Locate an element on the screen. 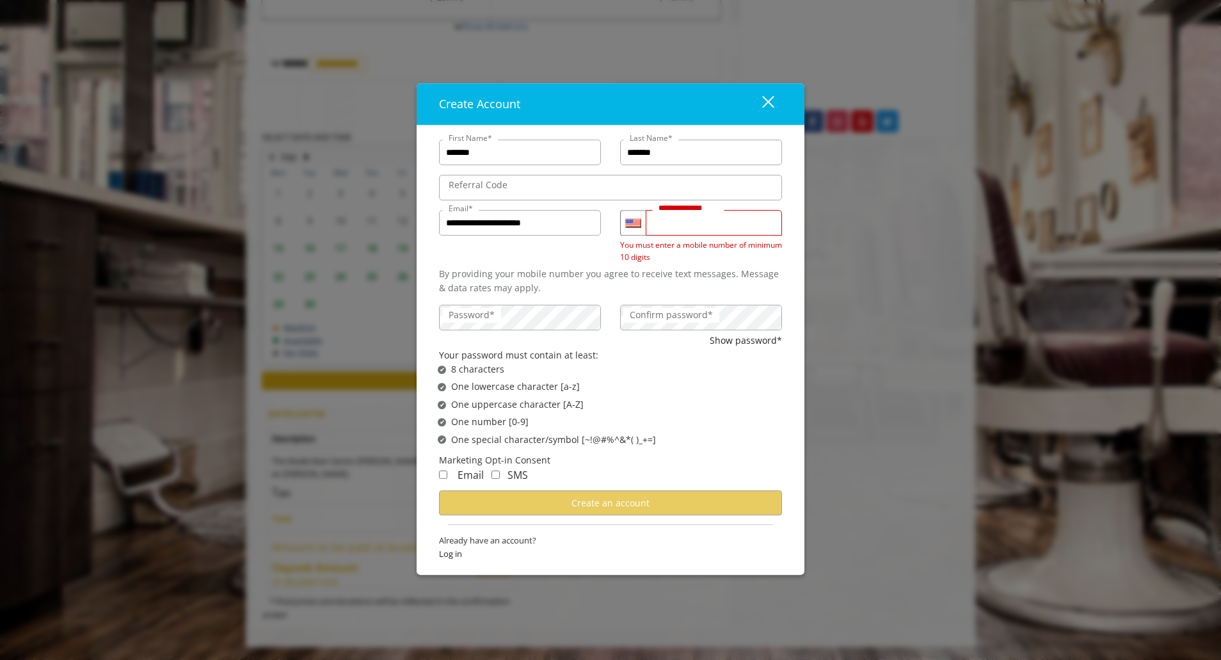  span: Create an account is located at coordinates (611, 502).